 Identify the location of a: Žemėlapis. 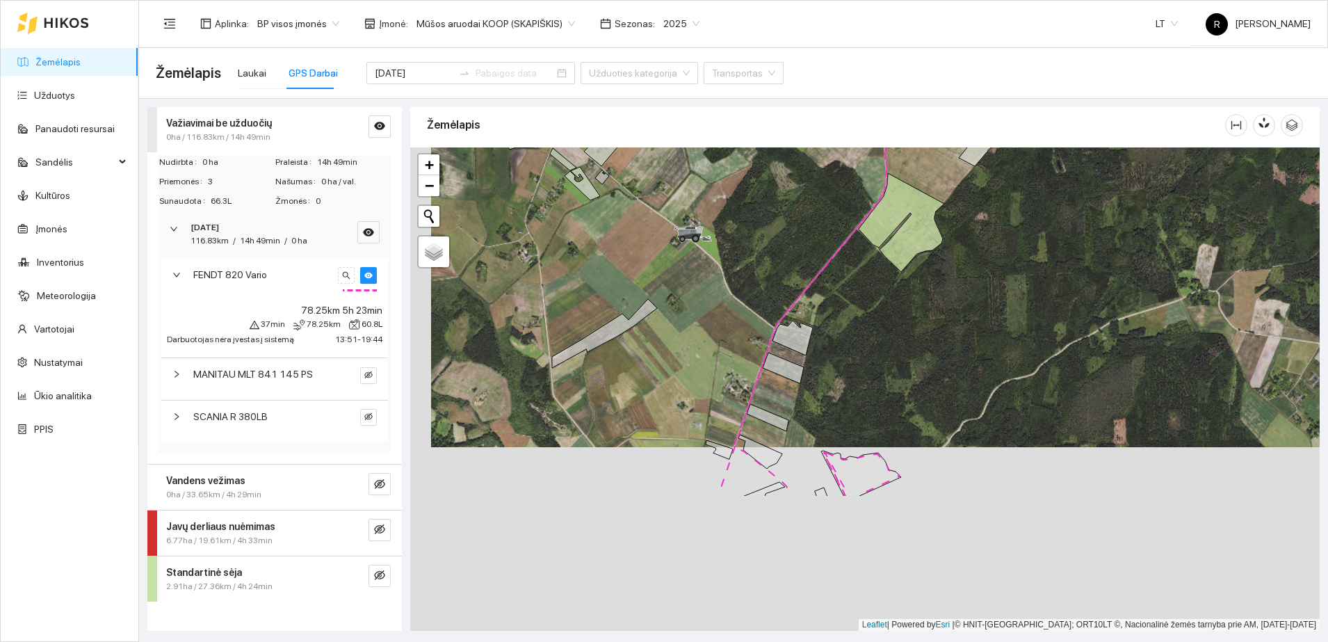
(58, 62).